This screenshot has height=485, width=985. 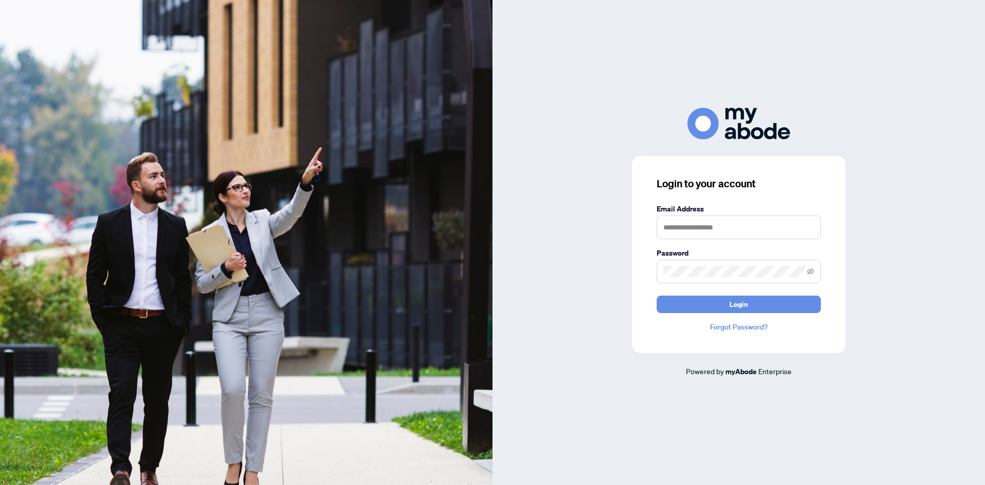 I want to click on span: Enterprise, so click(x=775, y=371).